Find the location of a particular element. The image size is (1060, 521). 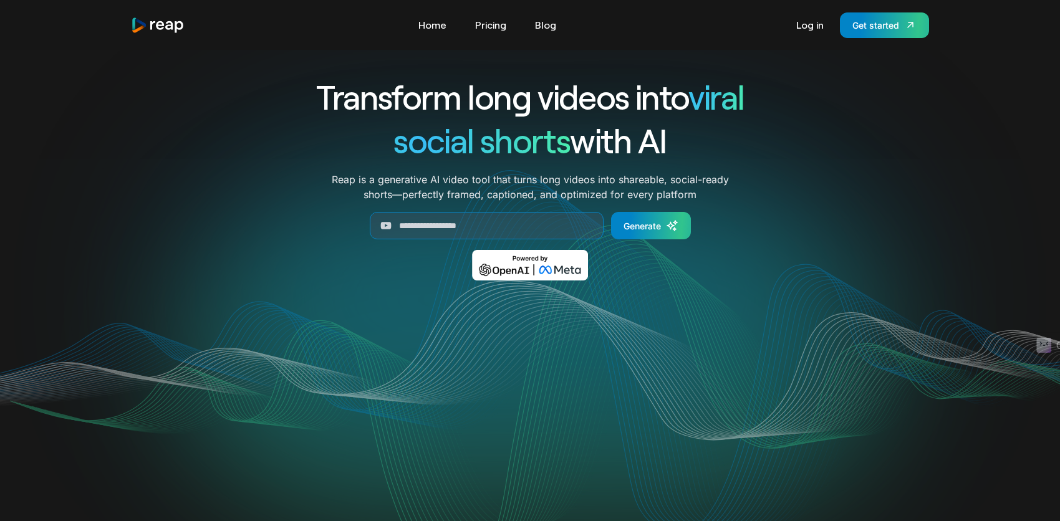

p: Reap is a generative AI video tool that turns long videos into shareable, social-ready shorts—per... is located at coordinates (530, 187).